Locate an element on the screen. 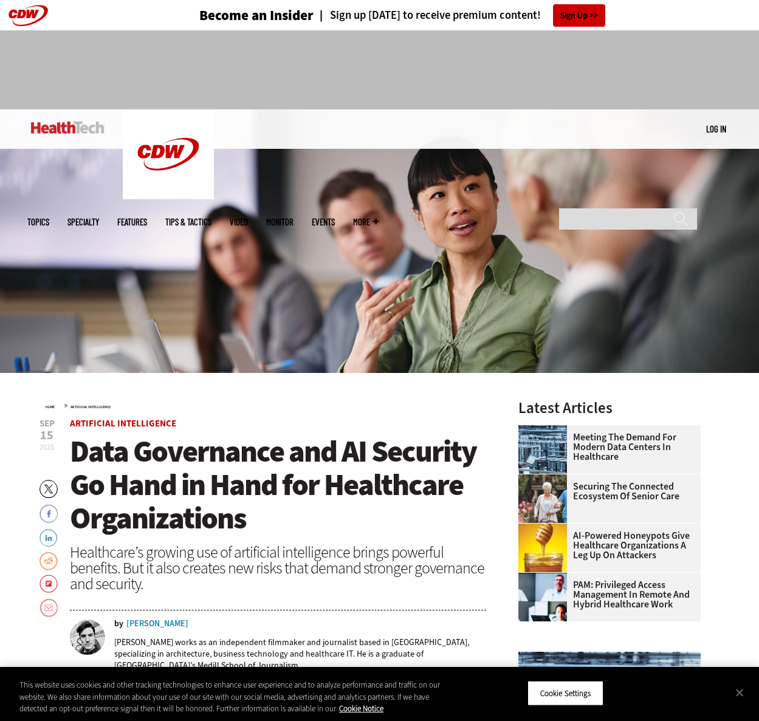 This screenshot has height=721, width=759. a: jar of honey with a honey dipper is located at coordinates (545, 528).